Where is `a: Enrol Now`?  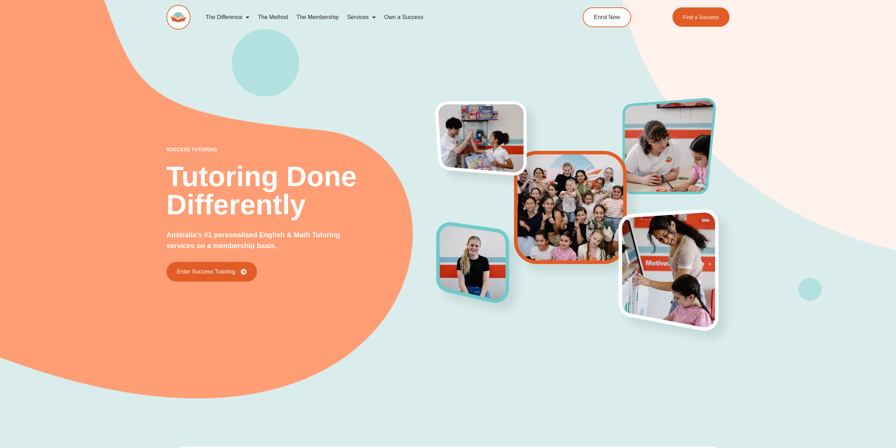
a: Enrol Now is located at coordinates (607, 17).